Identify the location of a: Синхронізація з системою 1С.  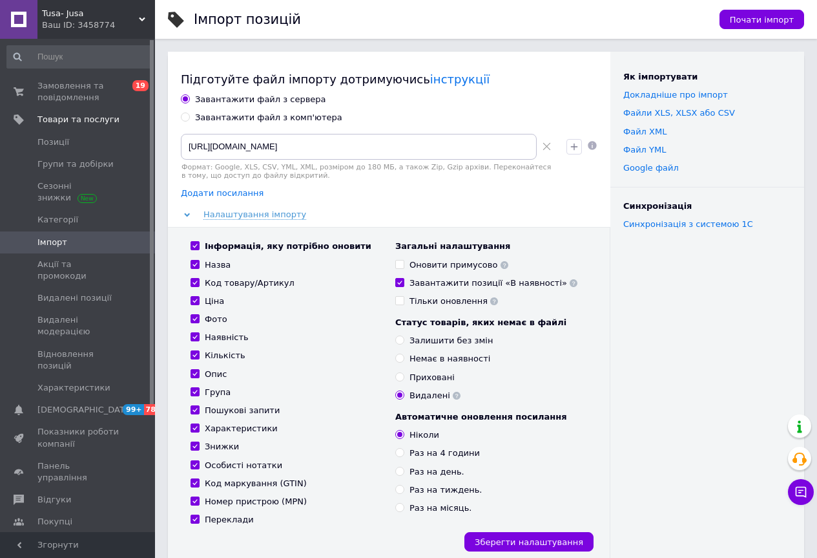
(688, 224).